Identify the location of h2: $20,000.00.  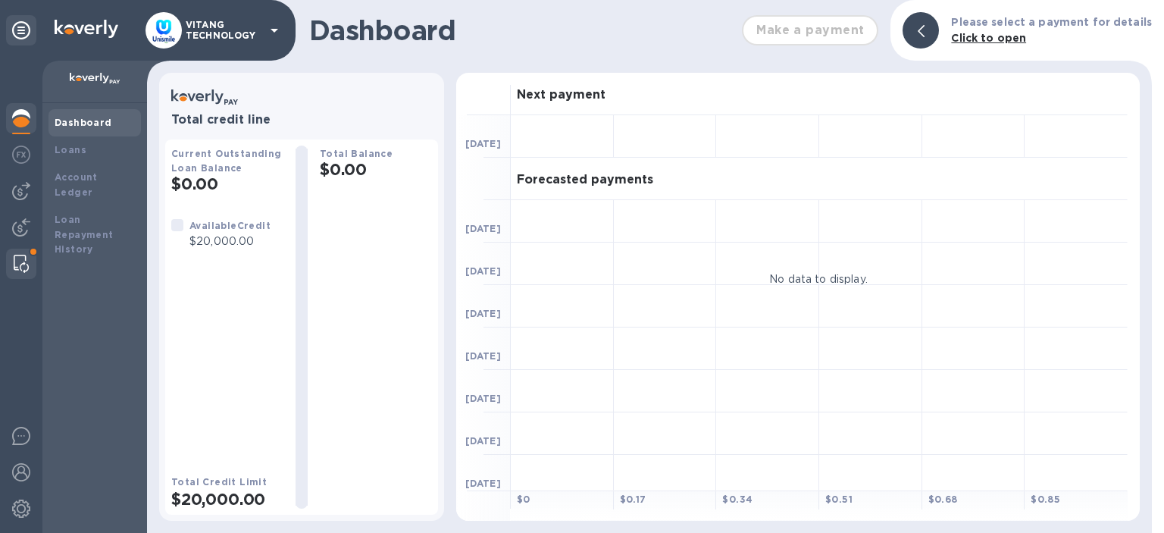
(227, 499).